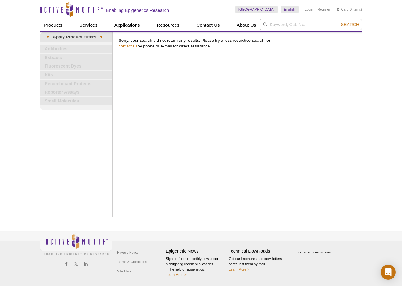 Image resolution: width=402 pixels, height=286 pixels. I want to click on a: Services, so click(88, 25).